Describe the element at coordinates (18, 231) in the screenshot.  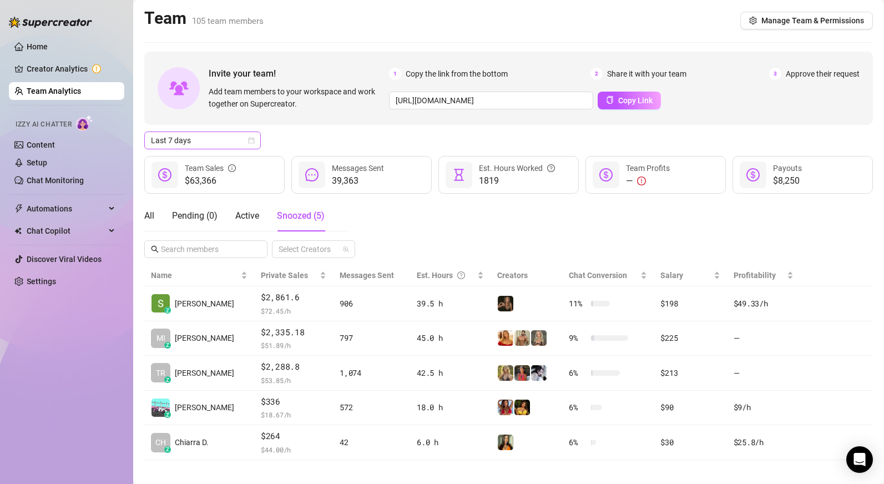
I see `img: Chat Copilot` at that location.